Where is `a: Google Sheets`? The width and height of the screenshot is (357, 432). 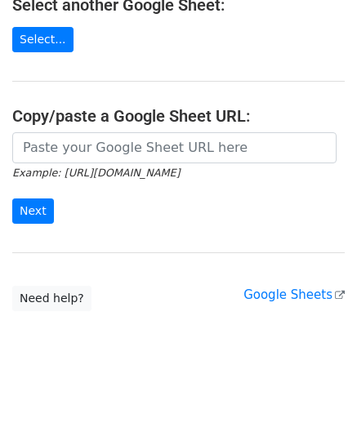 a: Google Sheets is located at coordinates (294, 295).